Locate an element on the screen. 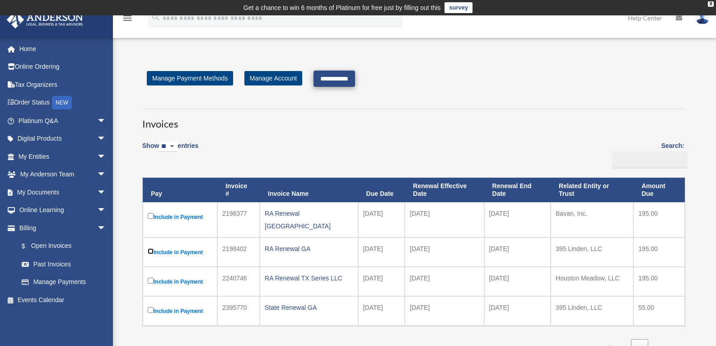 This screenshot has height=346, width=716. a: Home is located at coordinates (63, 49).